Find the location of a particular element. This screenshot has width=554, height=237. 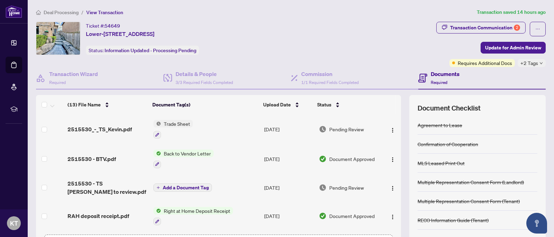

div: Status: is located at coordinates (142, 50).